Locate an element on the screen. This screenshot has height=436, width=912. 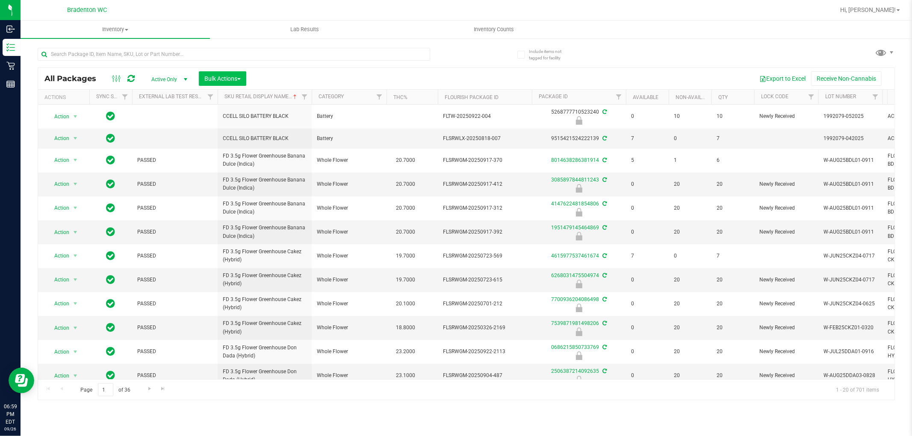
span: 23.1000 is located at coordinates (405, 376).